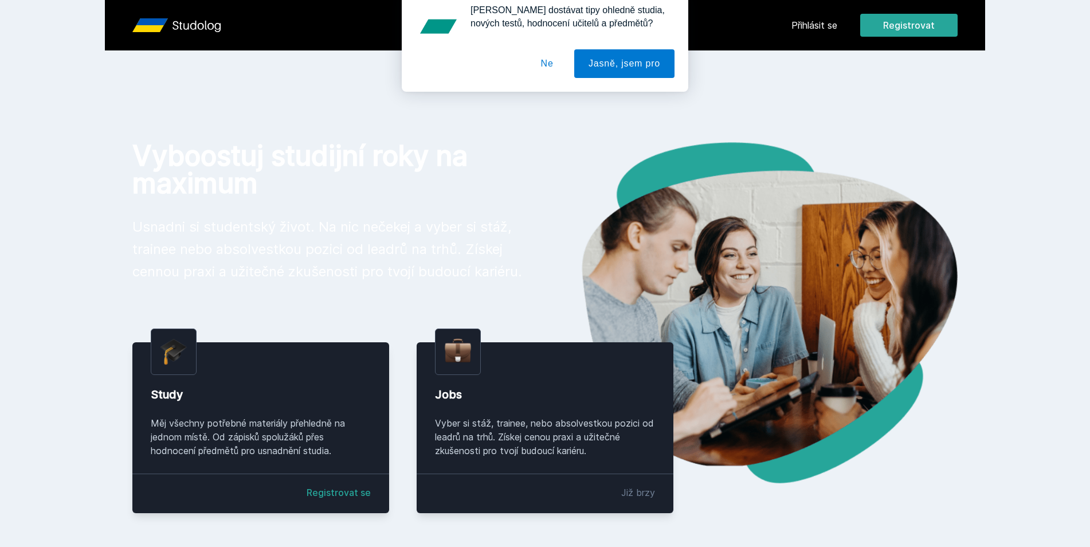 The height and width of the screenshot is (547, 1090). Describe the element at coordinates (458, 350) in the screenshot. I see `img: briefcase.png` at that location.